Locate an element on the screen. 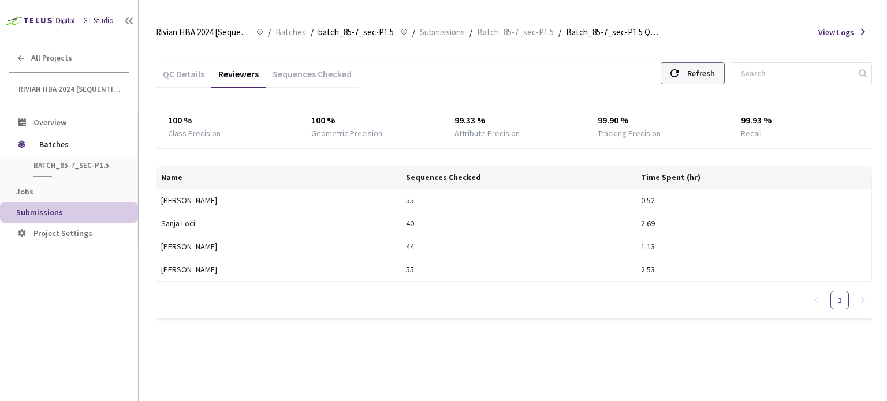 The image size is (887, 401). div: 99.93 % is located at coordinates (801, 121).